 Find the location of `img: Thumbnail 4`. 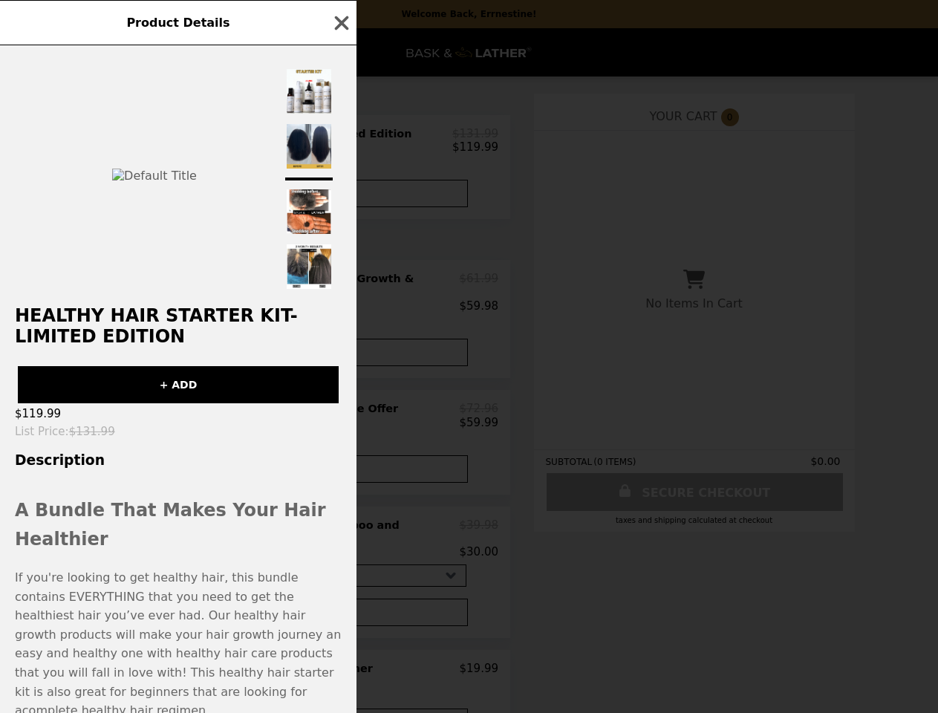

img: Thumbnail 4 is located at coordinates (309, 212).